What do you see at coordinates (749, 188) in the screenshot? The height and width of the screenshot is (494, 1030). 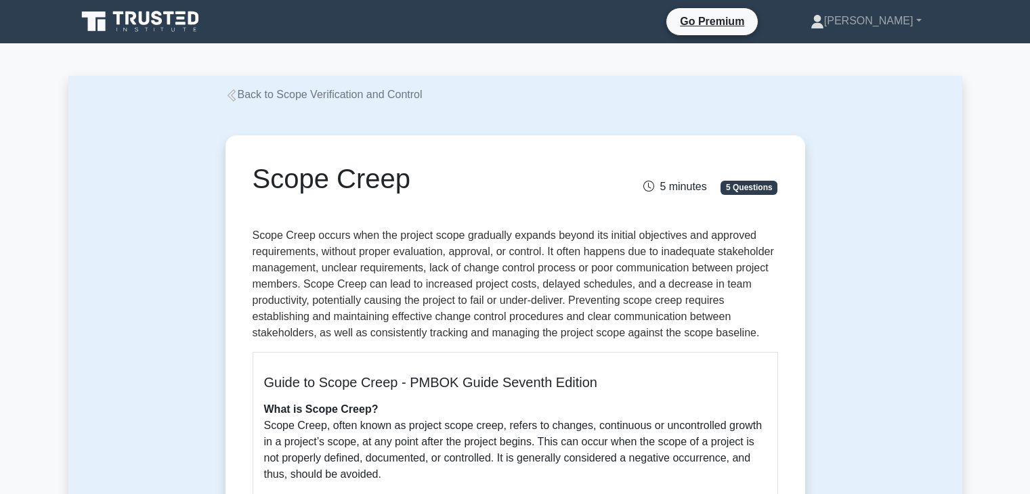 I see `span: 5 Questions` at bounding box center [749, 188].